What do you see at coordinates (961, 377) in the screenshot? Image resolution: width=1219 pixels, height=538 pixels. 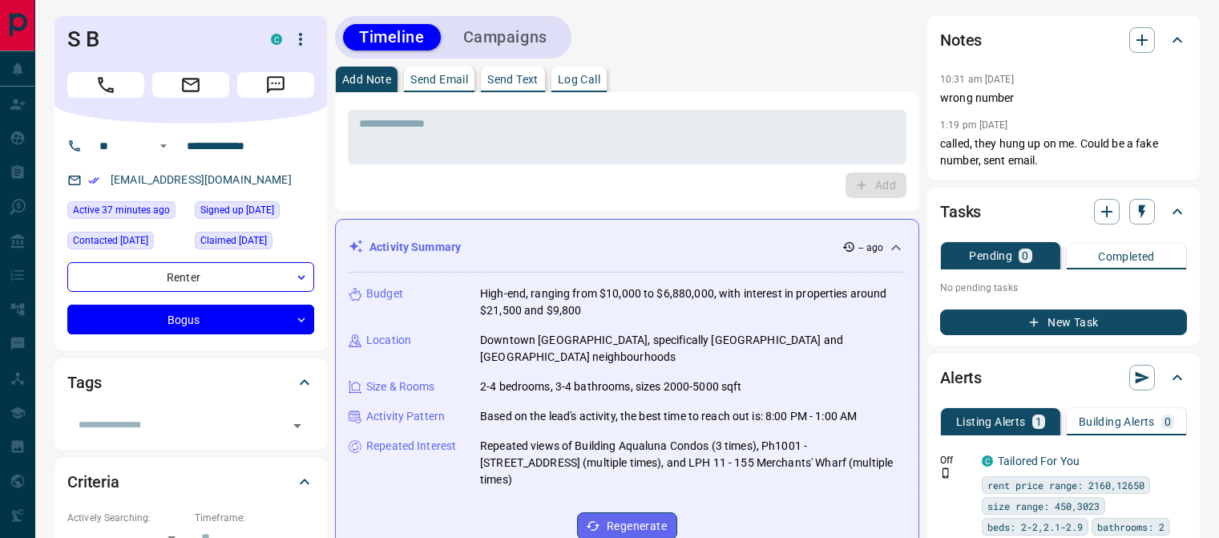 I see `h2: Alerts` at bounding box center [961, 377].